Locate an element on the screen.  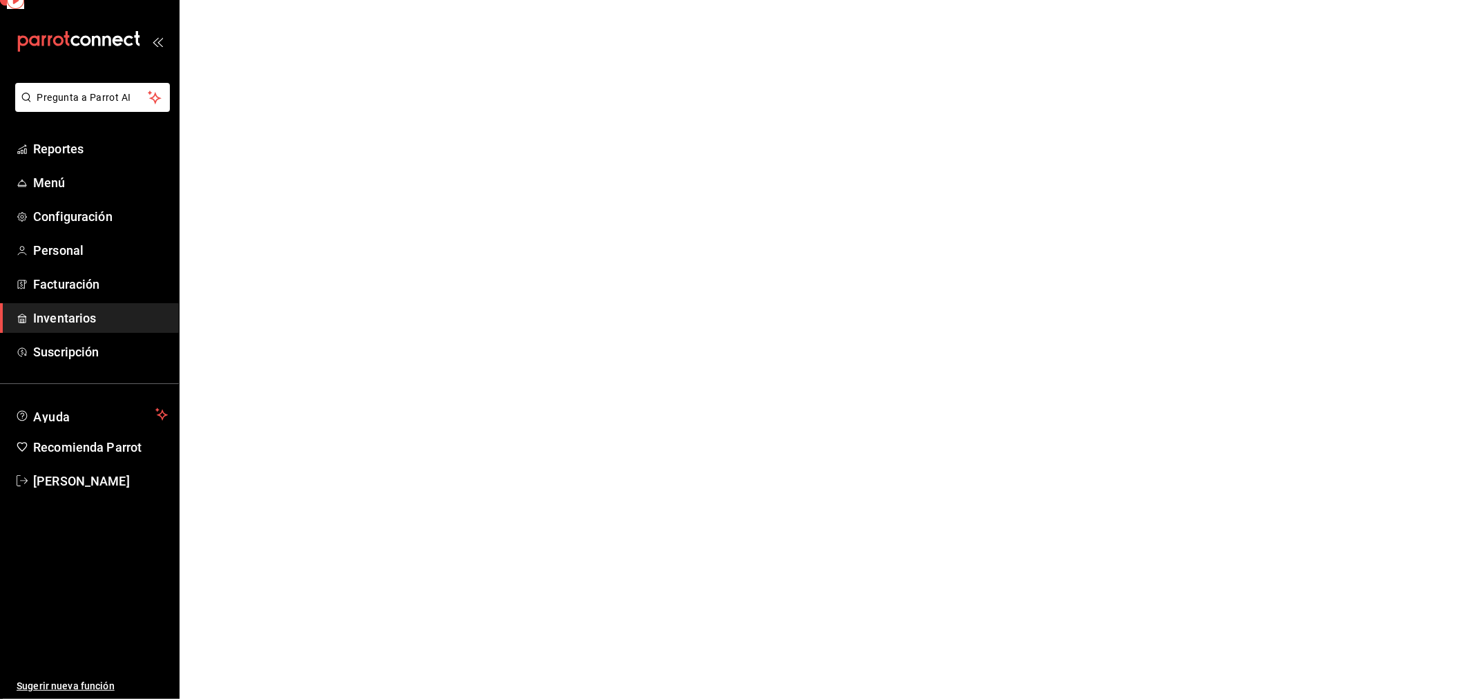
span: Configuración is located at coordinates (100, 216).